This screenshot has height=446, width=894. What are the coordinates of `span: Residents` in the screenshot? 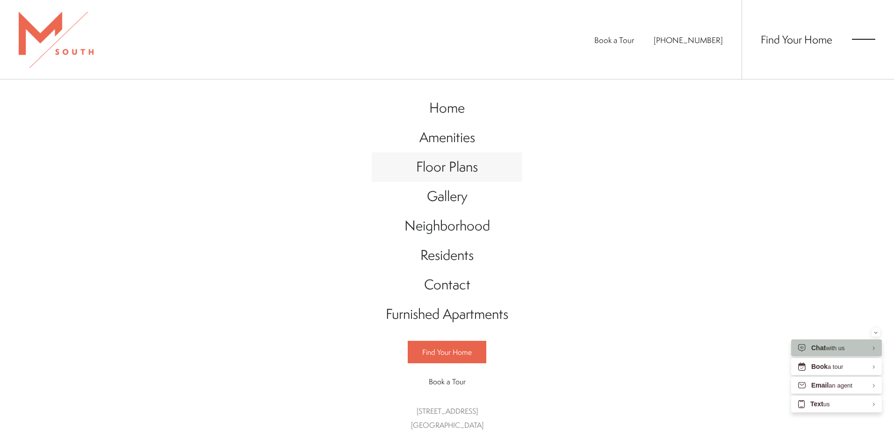 It's located at (447, 255).